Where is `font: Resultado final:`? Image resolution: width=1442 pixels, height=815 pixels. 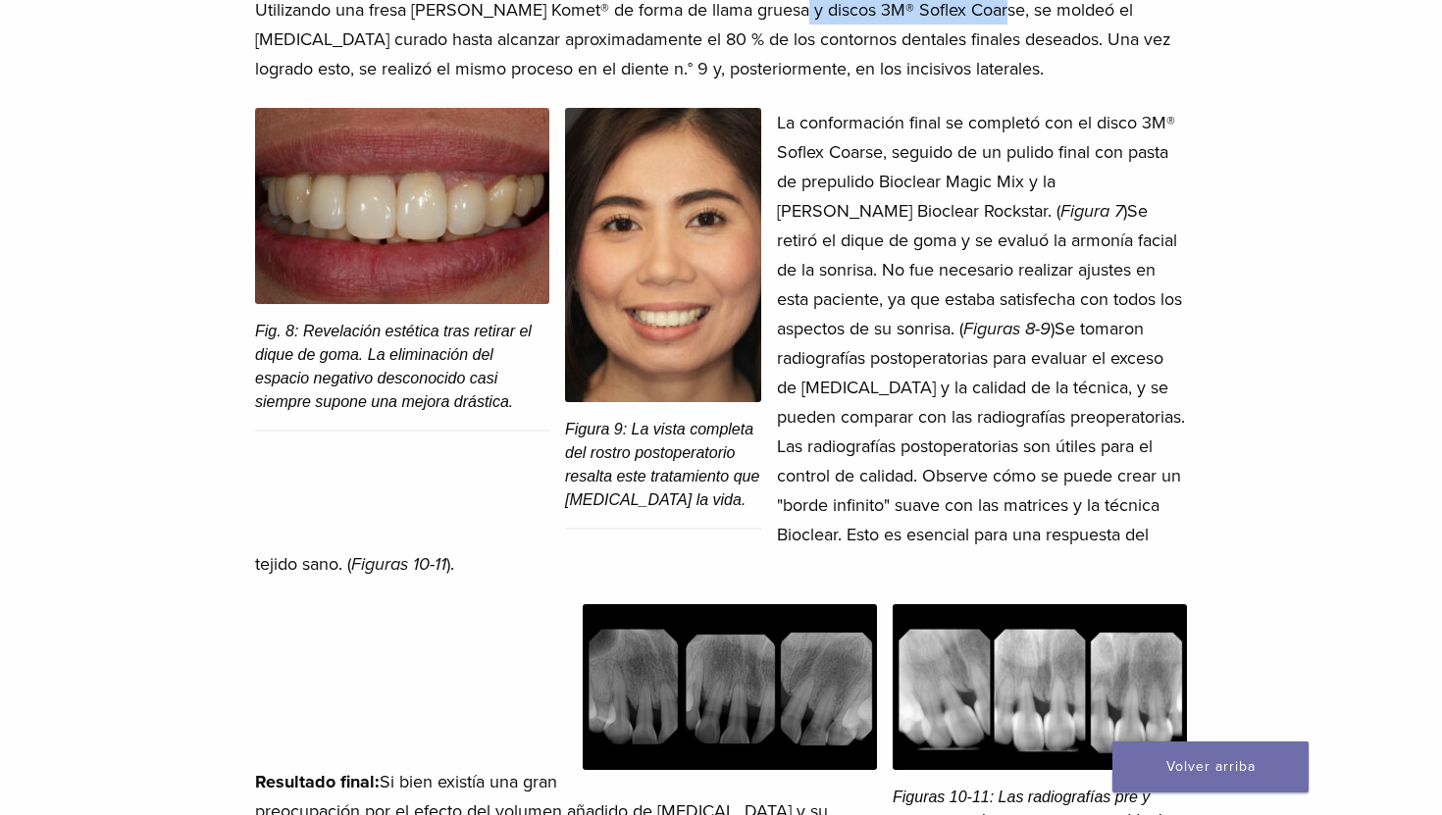 font: Resultado final: is located at coordinates (317, 782).